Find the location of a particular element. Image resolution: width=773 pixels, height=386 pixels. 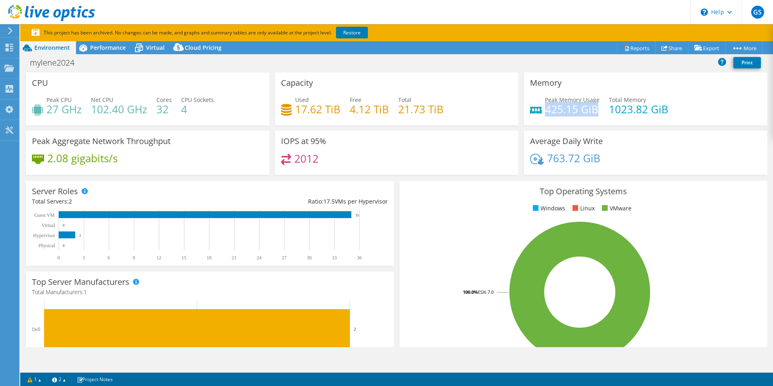

span: Used is located at coordinates (302, 100).